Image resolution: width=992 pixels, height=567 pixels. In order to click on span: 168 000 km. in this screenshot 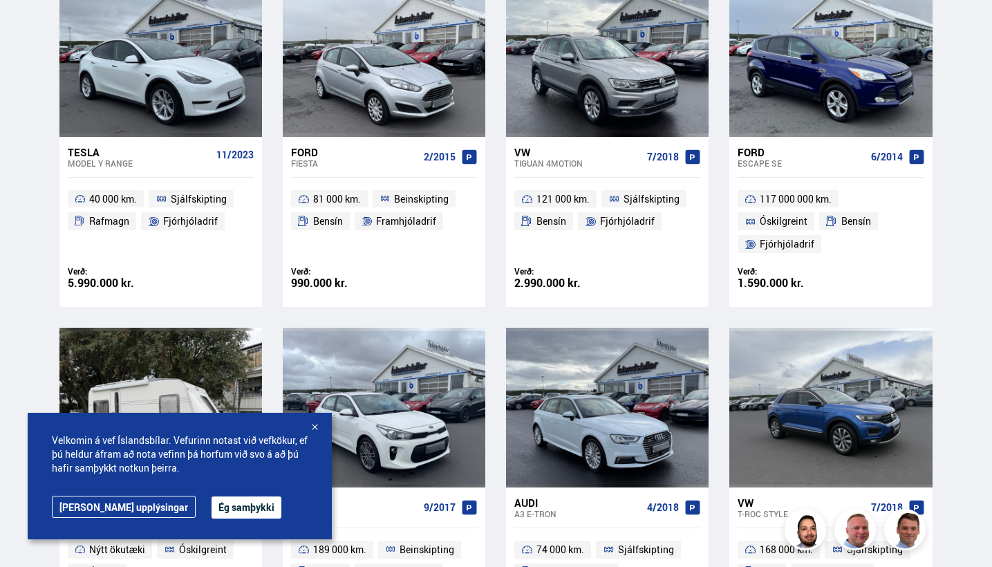, I will do `click(786, 550)`.